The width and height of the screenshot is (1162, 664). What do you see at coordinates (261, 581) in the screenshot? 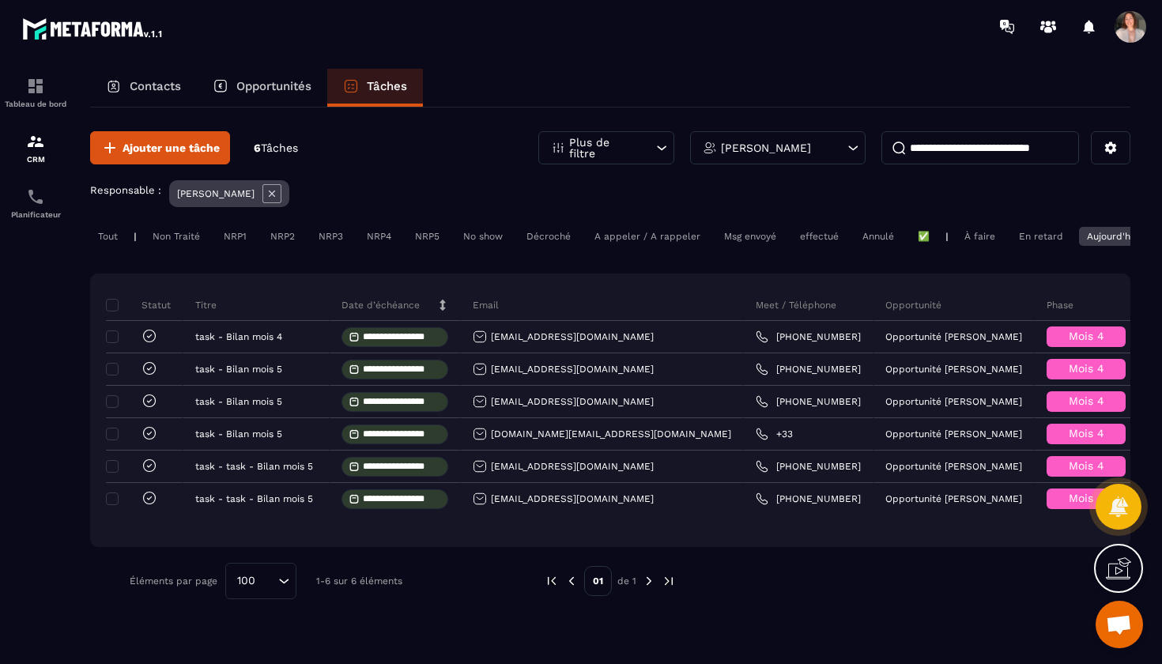
I see `div: Search for option` at bounding box center [261, 581].